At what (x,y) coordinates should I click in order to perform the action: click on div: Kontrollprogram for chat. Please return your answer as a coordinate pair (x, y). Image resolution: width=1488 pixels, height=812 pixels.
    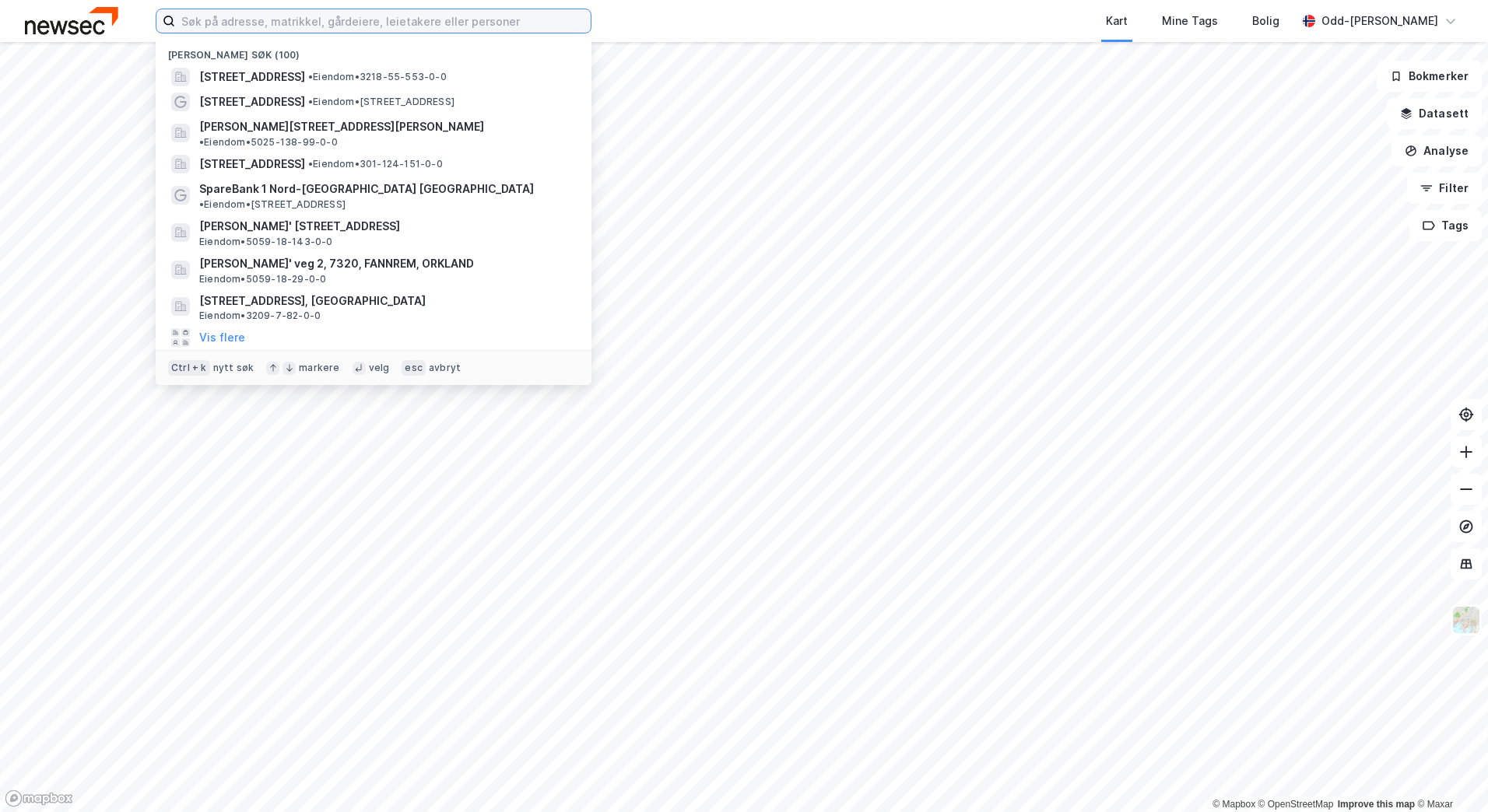
    Looking at the image, I should click on (1449, 775).